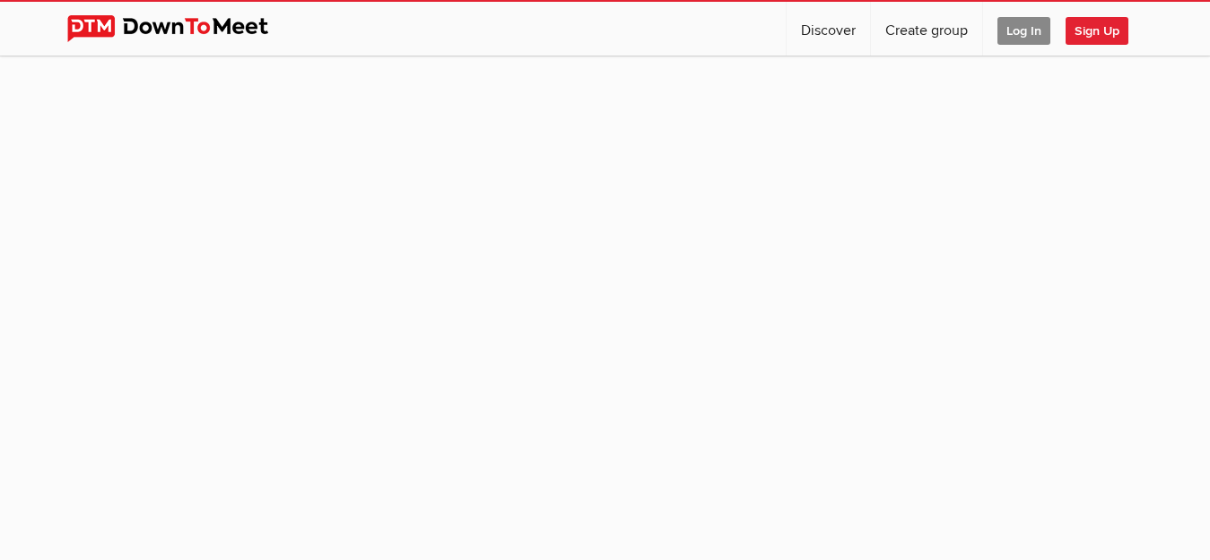  I want to click on span: Sign Up, so click(1097, 30).